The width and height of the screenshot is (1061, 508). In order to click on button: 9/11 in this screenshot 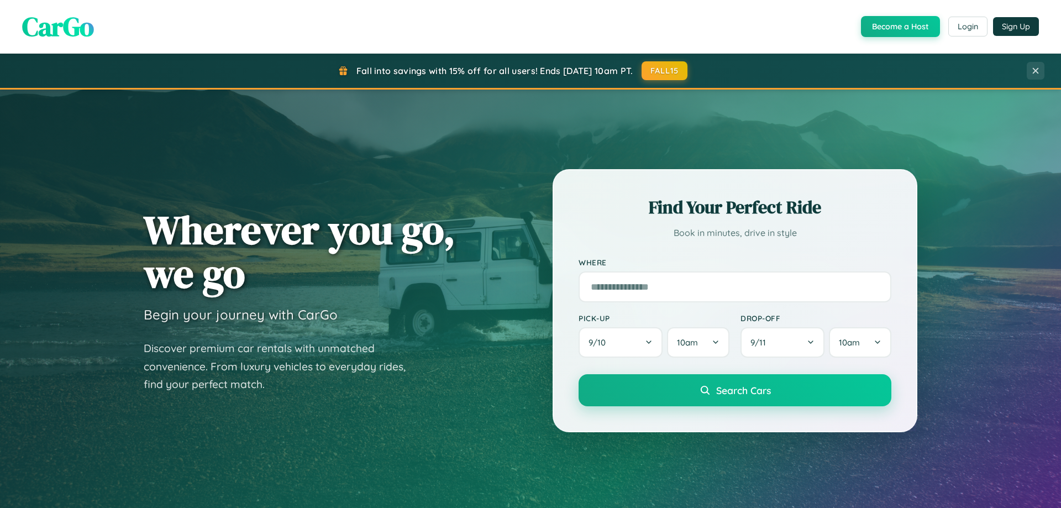, I will do `click(782, 342)`.